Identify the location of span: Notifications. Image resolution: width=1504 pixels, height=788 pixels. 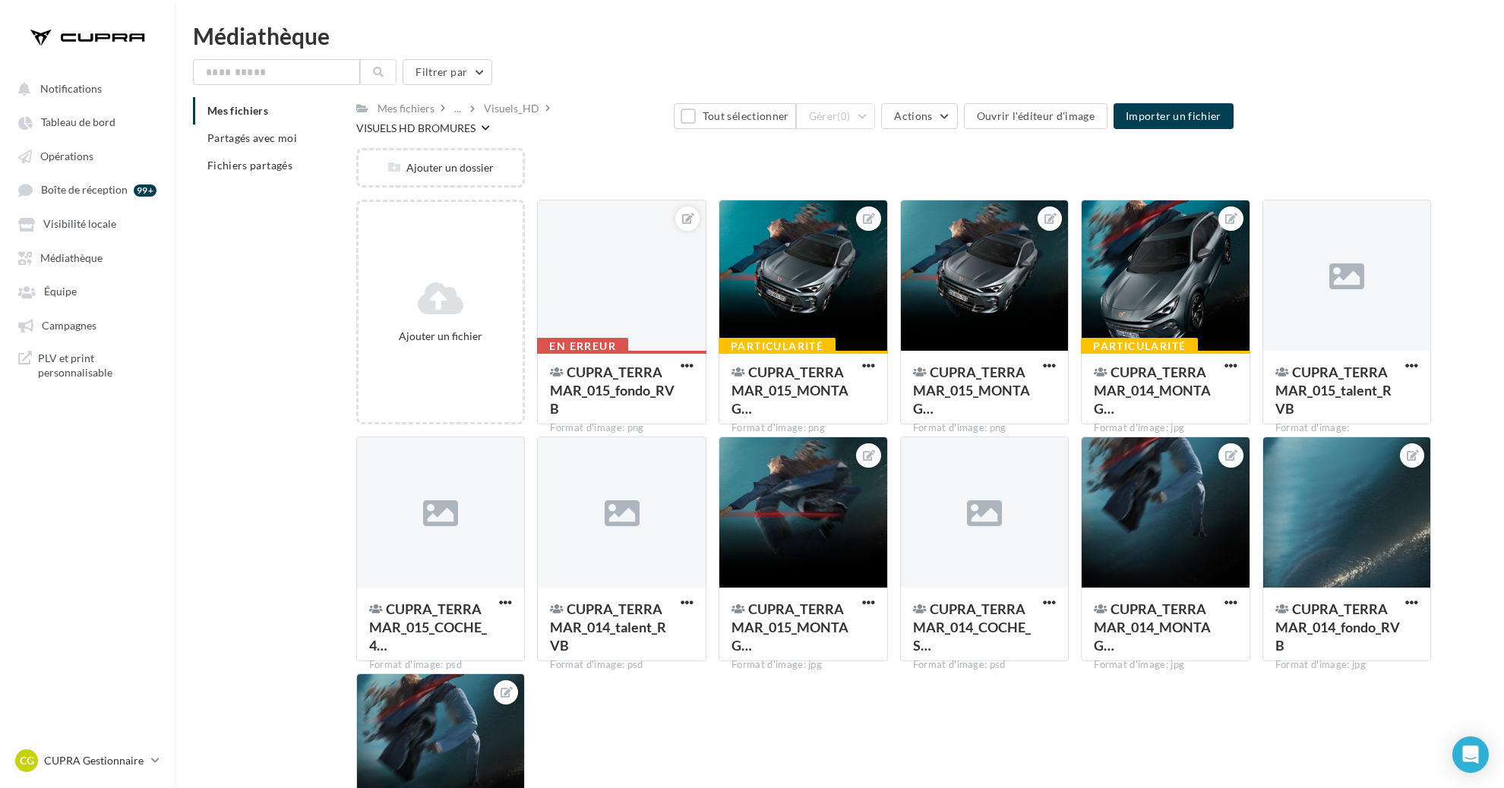
(71, 88).